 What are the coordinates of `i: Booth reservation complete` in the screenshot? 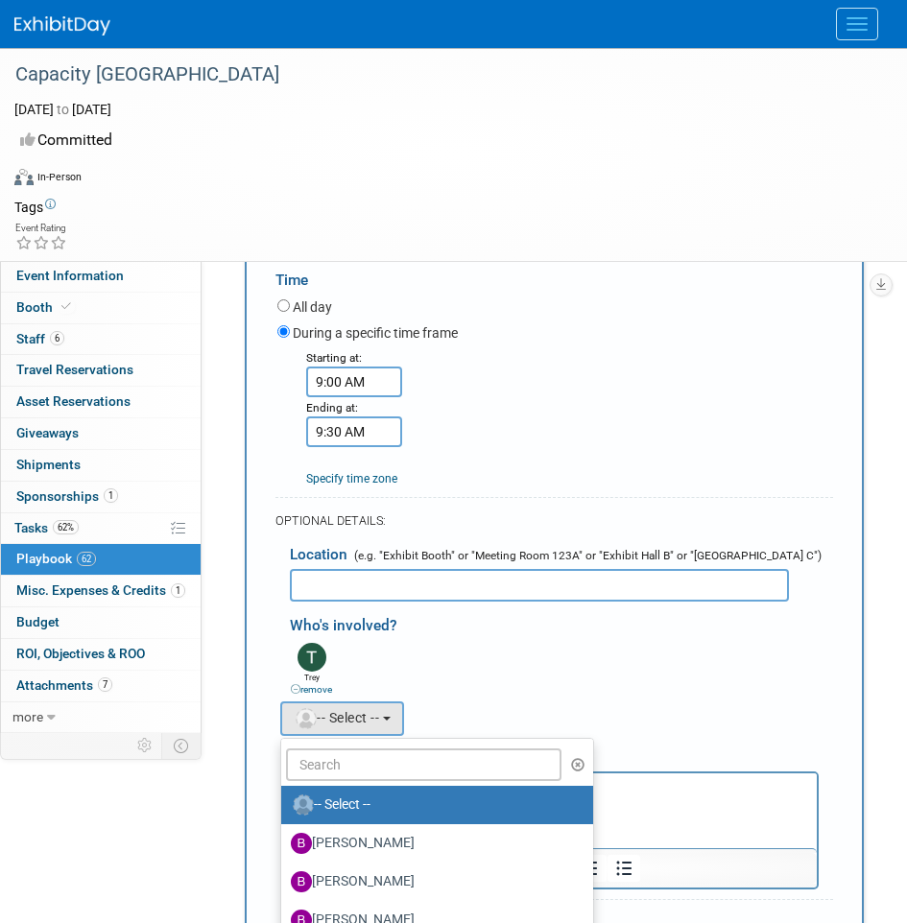 It's located at (66, 306).